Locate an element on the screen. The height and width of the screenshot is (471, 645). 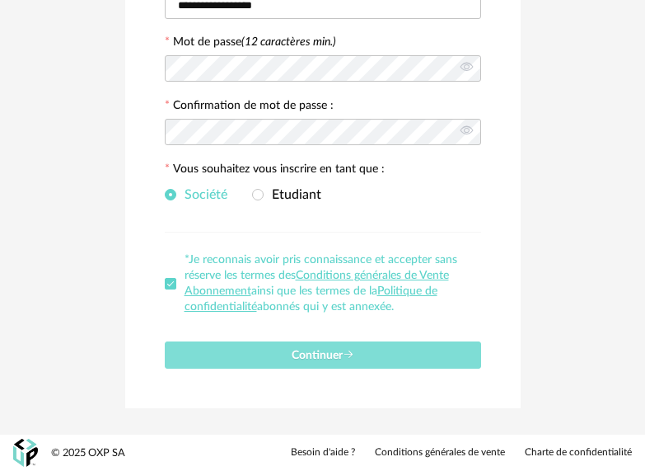
span: Continuer is located at coordinates (323, 355).